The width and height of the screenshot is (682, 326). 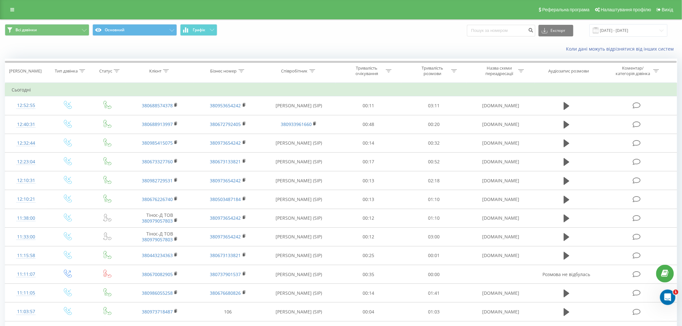 I want to click on div: 12:10:21, so click(x=26, y=199).